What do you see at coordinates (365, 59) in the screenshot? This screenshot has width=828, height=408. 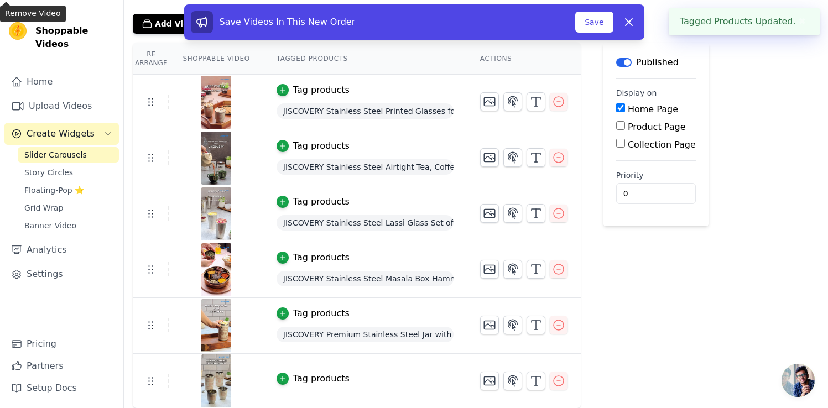 I see `th: Tagged Products` at bounding box center [365, 59].